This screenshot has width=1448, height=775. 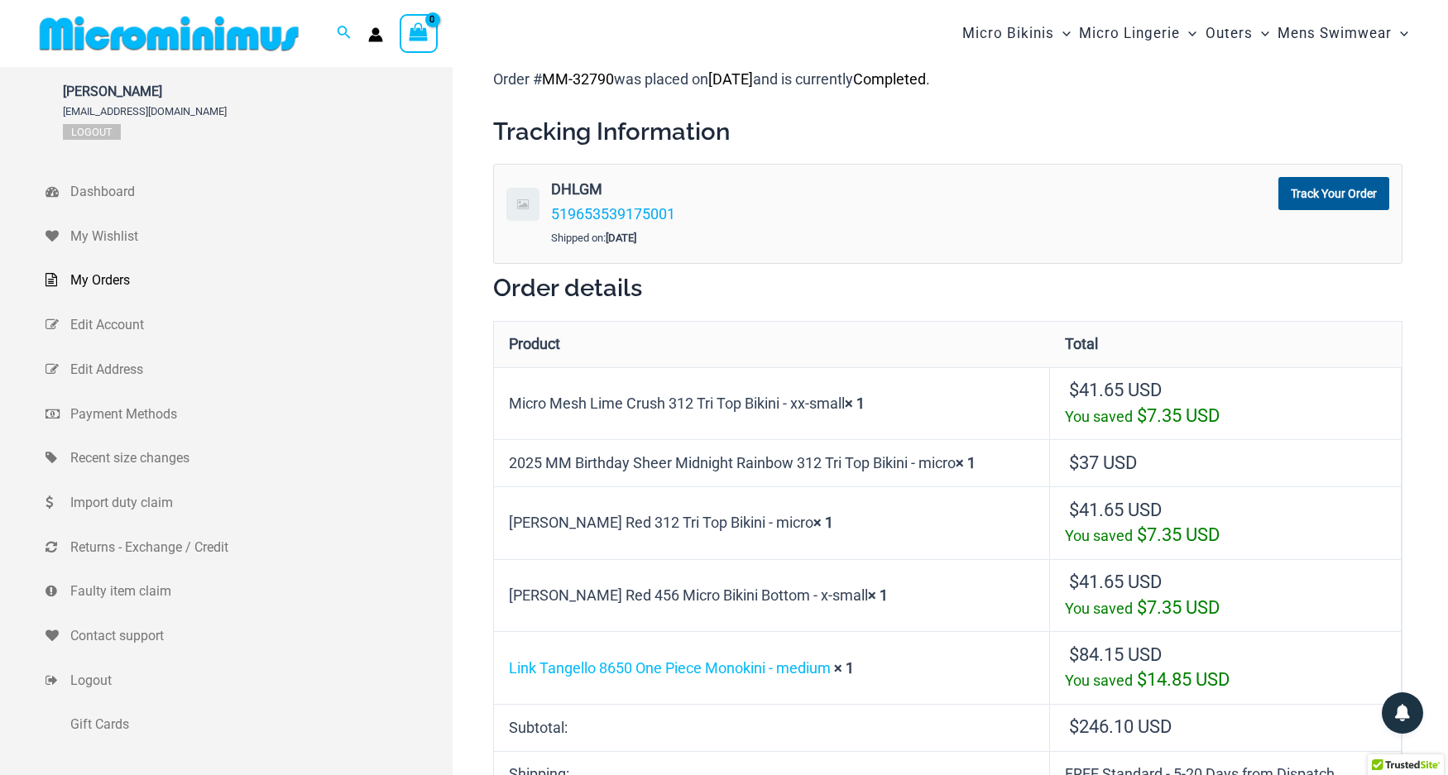 I want to click on span: Contact support, so click(x=259, y=636).